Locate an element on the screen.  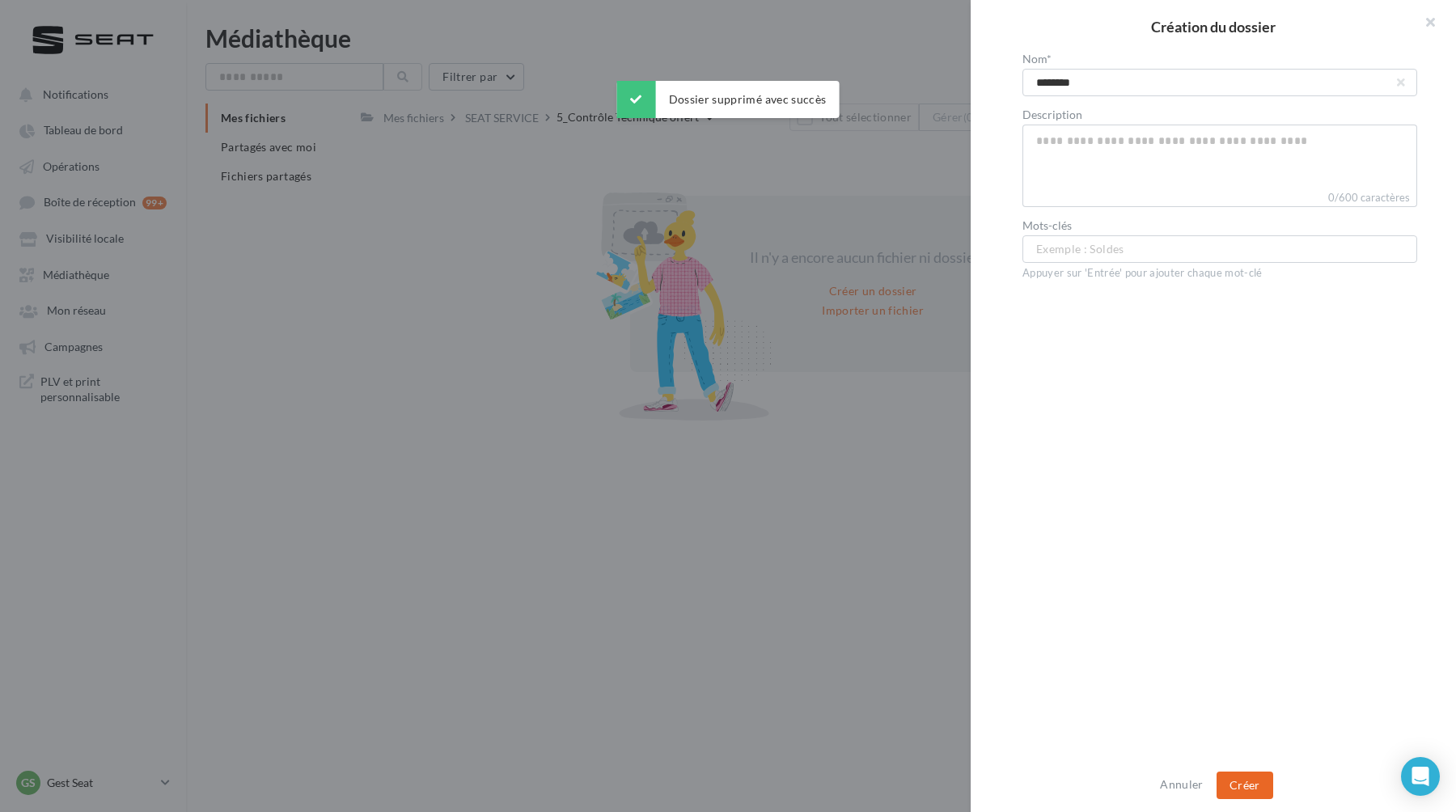
label: Mots-clés is located at coordinates (1219, 225).